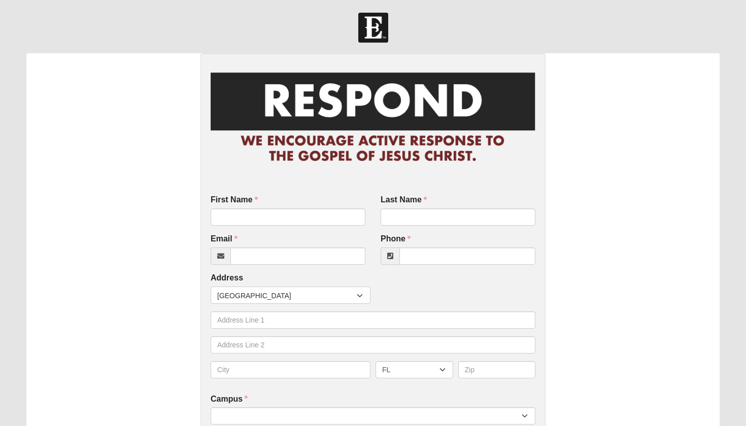 Image resolution: width=746 pixels, height=426 pixels. Describe the element at coordinates (497, 370) in the screenshot. I see `input: Zip` at that location.